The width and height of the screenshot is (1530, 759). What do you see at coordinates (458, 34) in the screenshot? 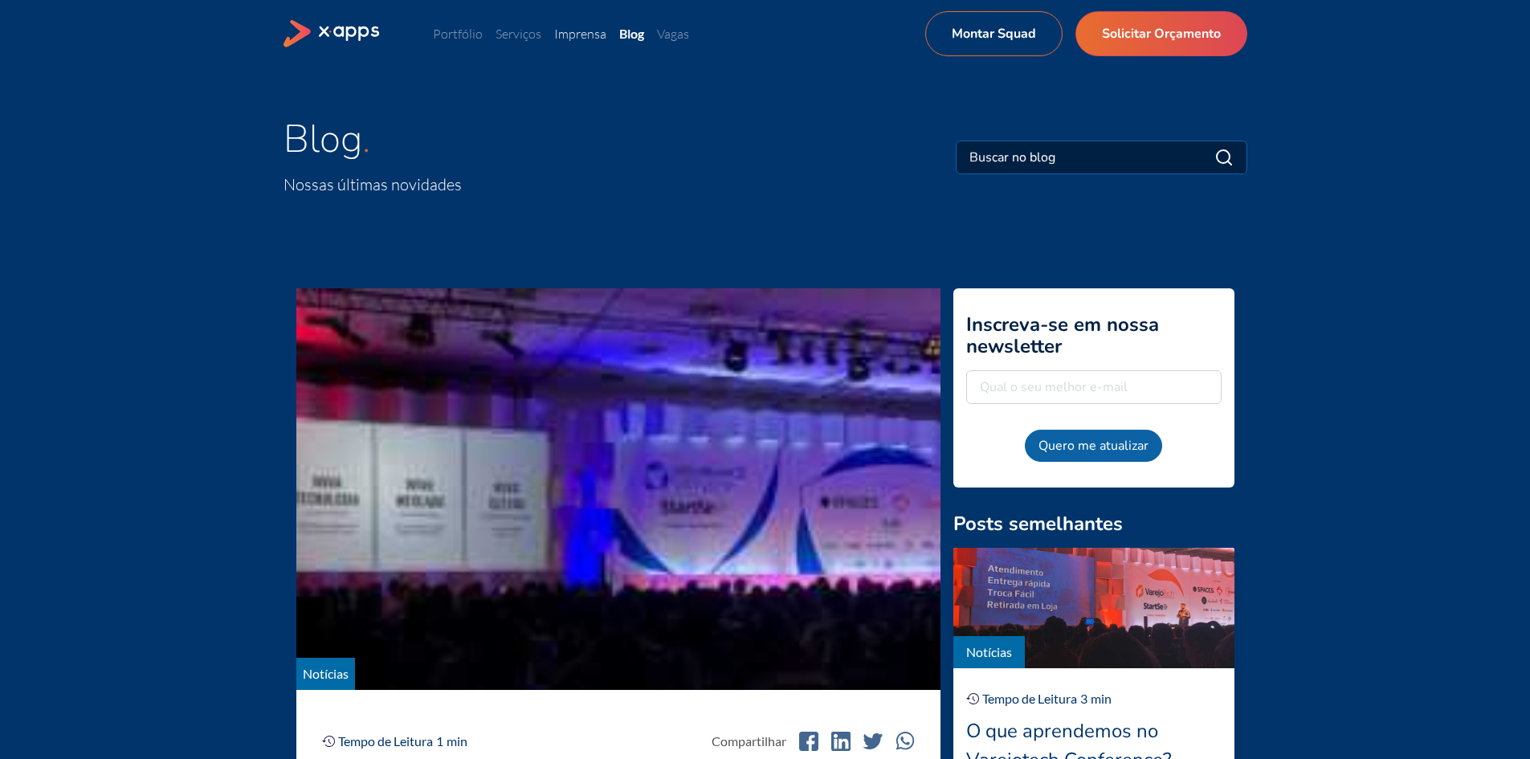
I see `a: Portfólio` at bounding box center [458, 34].